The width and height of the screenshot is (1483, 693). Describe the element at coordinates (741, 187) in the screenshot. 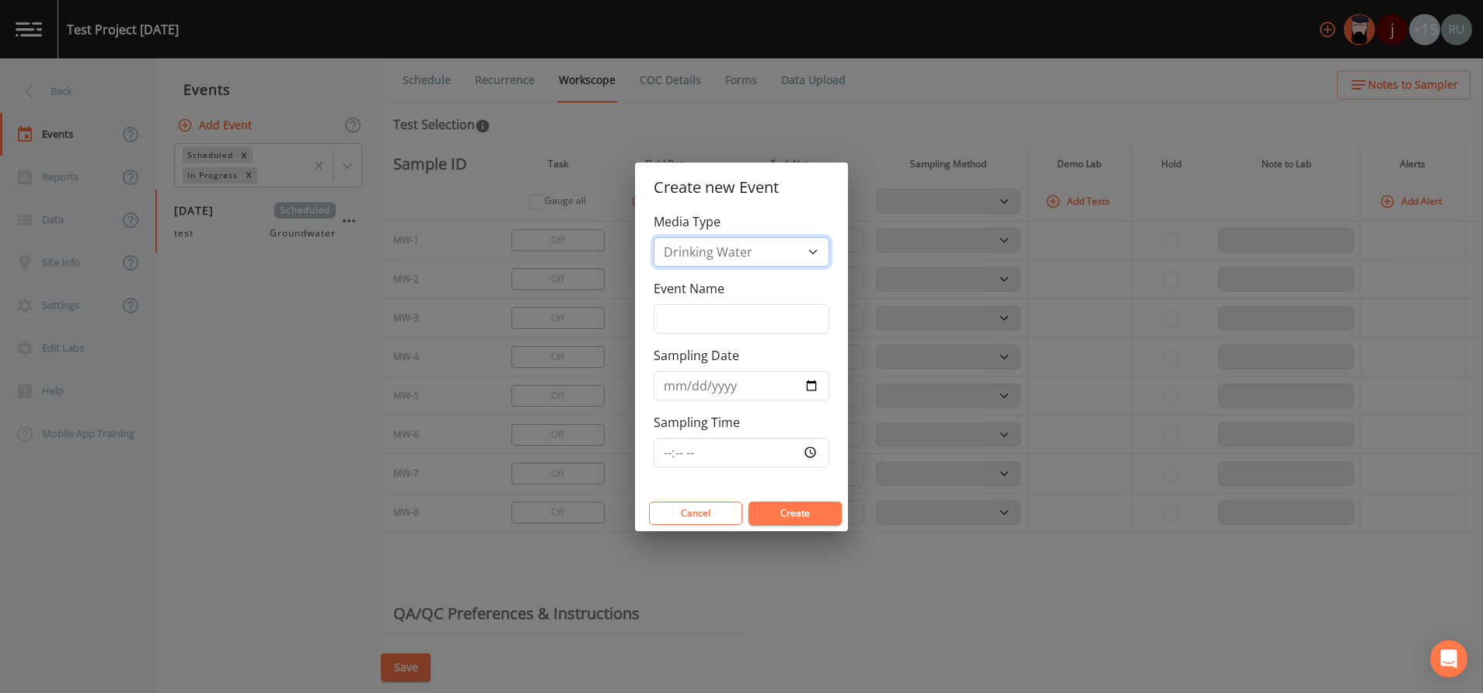

I see `h2: Create new Event` at that location.